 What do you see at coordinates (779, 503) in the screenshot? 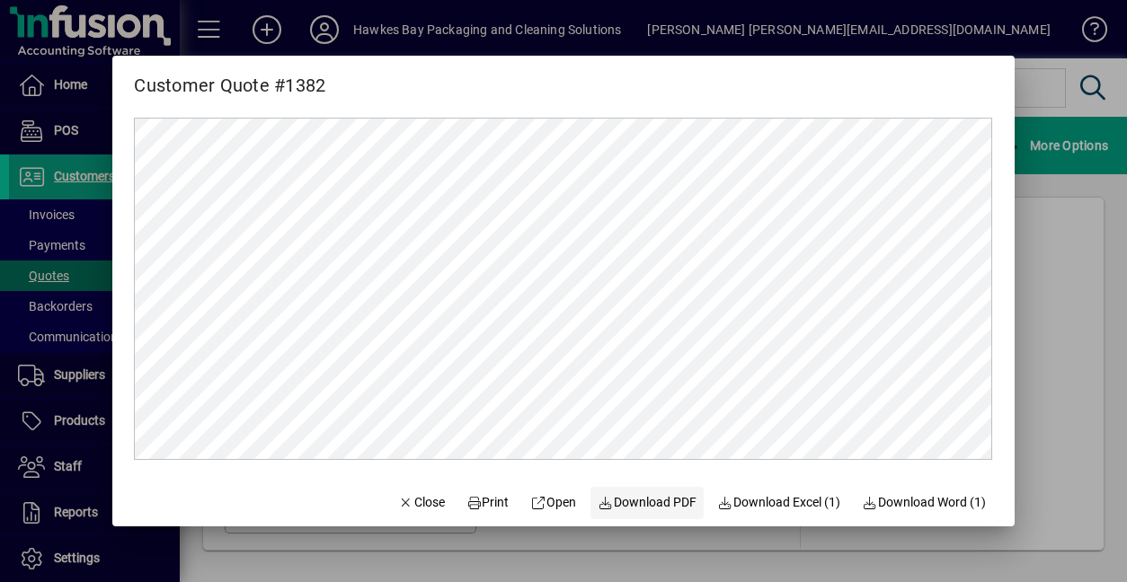
I see `button: Download Excel (1)` at bounding box center [779, 503].